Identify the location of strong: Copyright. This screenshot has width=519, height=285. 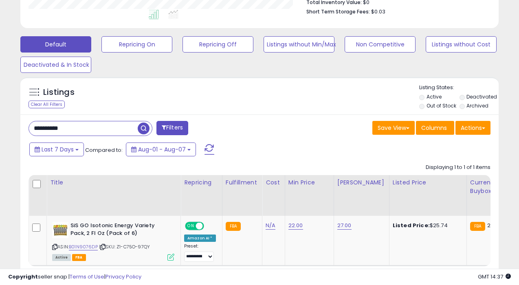
(23, 276).